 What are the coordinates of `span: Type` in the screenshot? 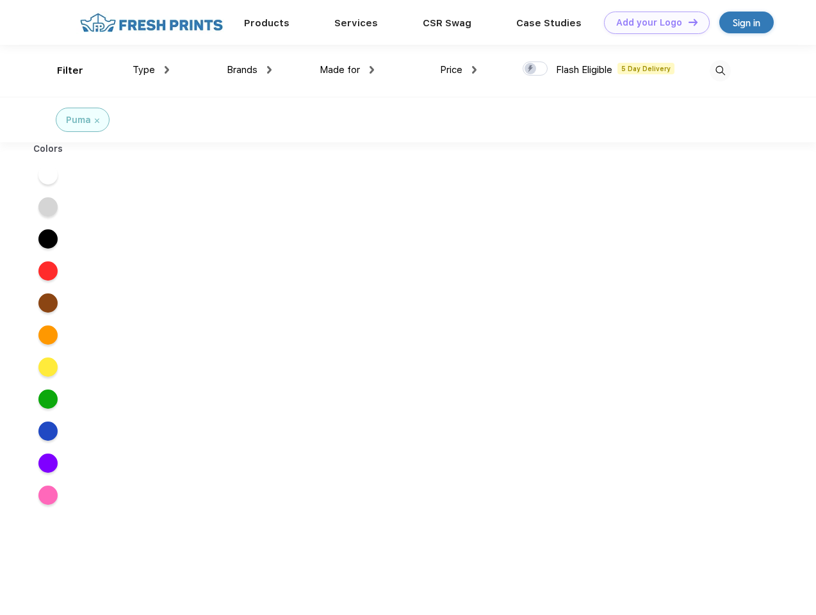 It's located at (144, 70).